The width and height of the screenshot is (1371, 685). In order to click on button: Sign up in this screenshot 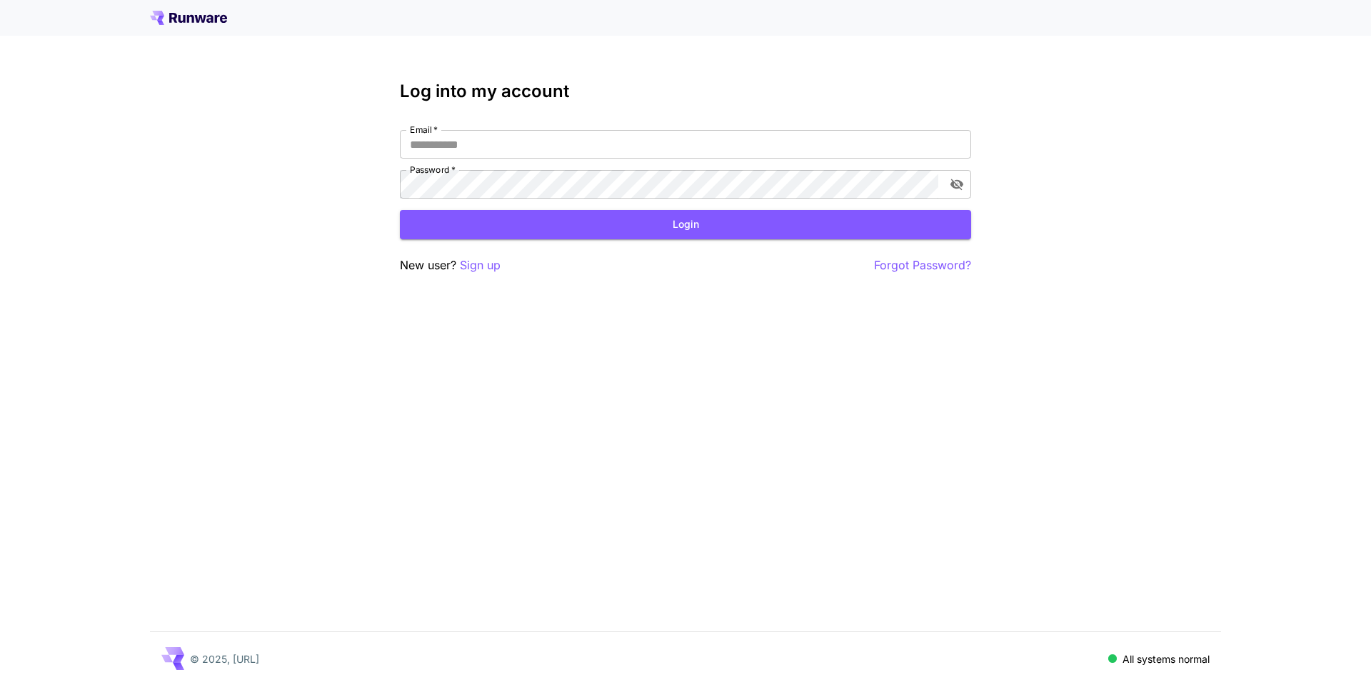, I will do `click(480, 265)`.